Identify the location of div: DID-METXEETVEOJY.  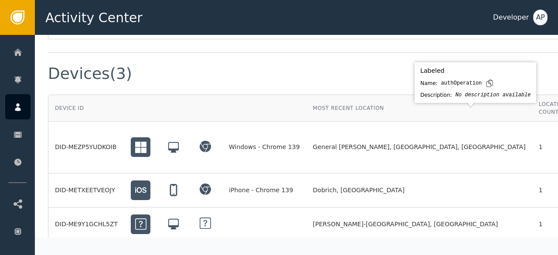
(86, 190).